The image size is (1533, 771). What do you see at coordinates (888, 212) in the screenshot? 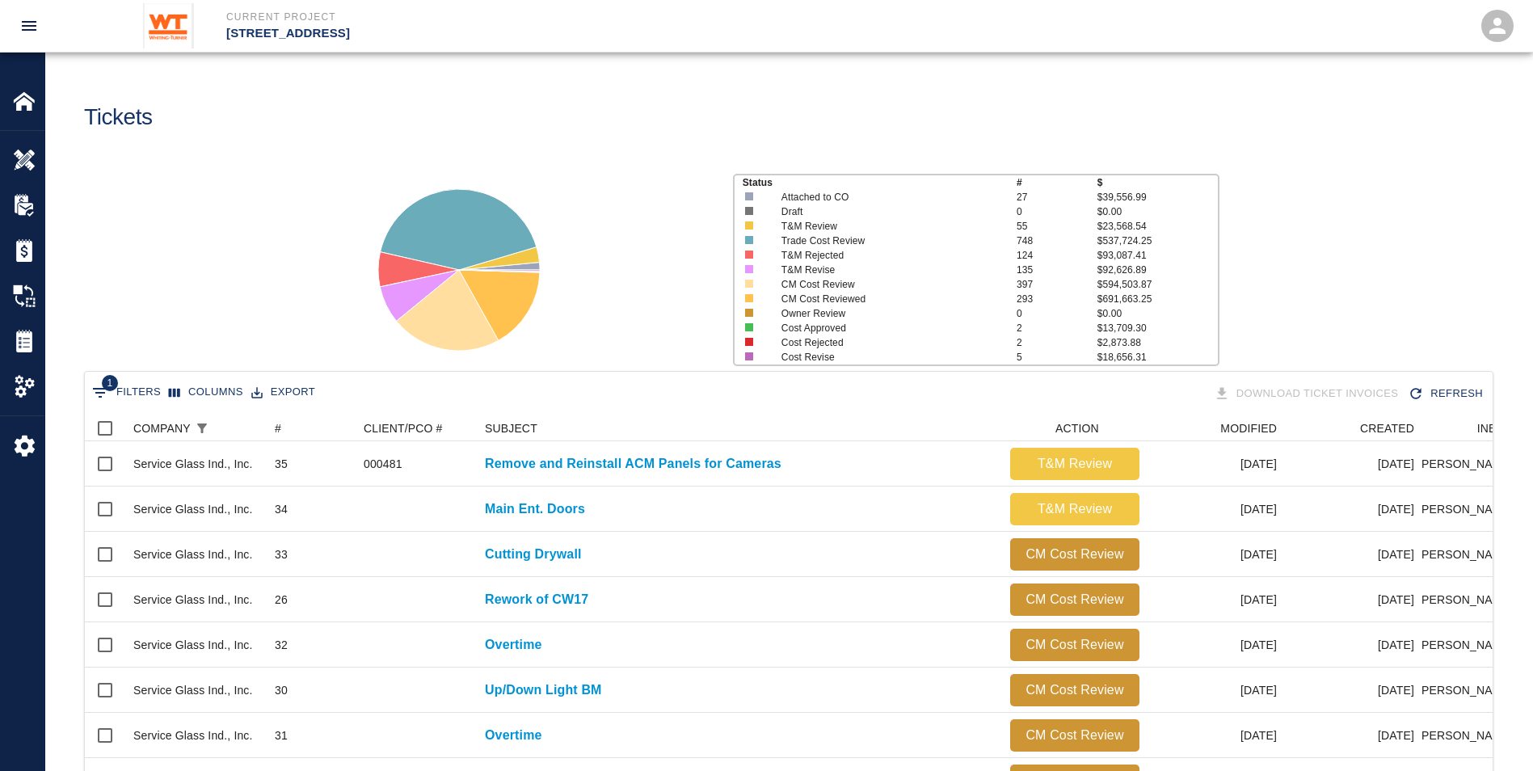
I see `p: Draft` at bounding box center [888, 212].